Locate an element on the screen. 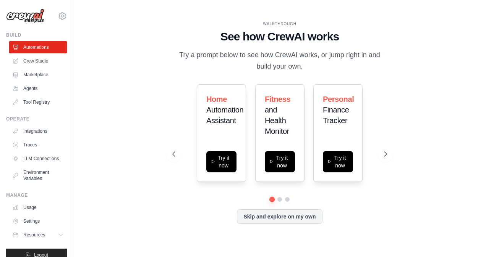 The height and width of the screenshot is (257, 486). button: Skip and explore on my own is located at coordinates (279, 217).